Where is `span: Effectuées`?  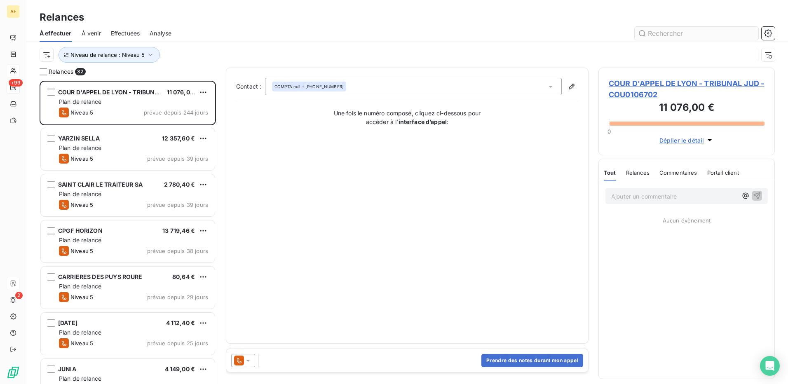 span: Effectuées is located at coordinates (125, 33).